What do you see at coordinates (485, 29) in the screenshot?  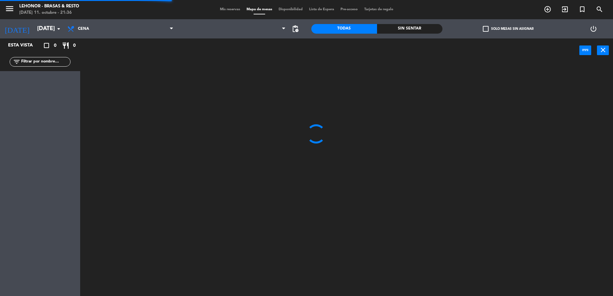 I see `span: check_box_outline_blank` at bounding box center [485, 29].